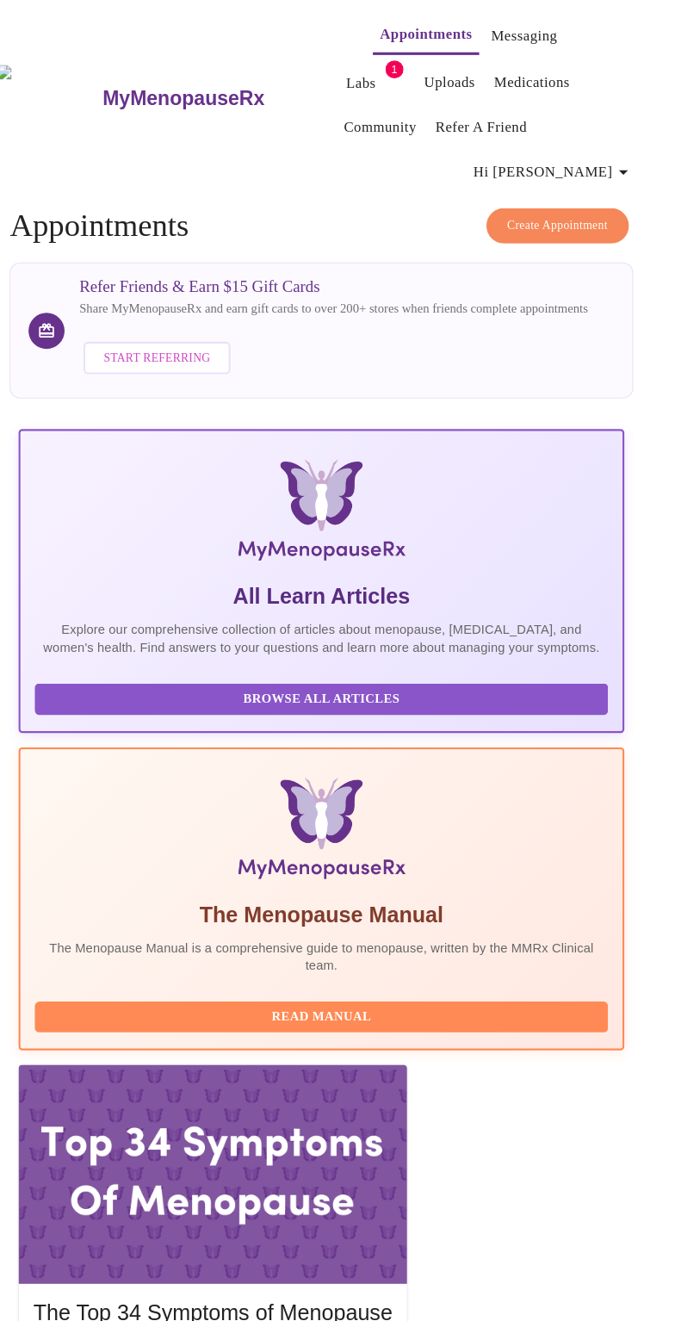  I want to click on a: Start Referring, so click(180, 342).